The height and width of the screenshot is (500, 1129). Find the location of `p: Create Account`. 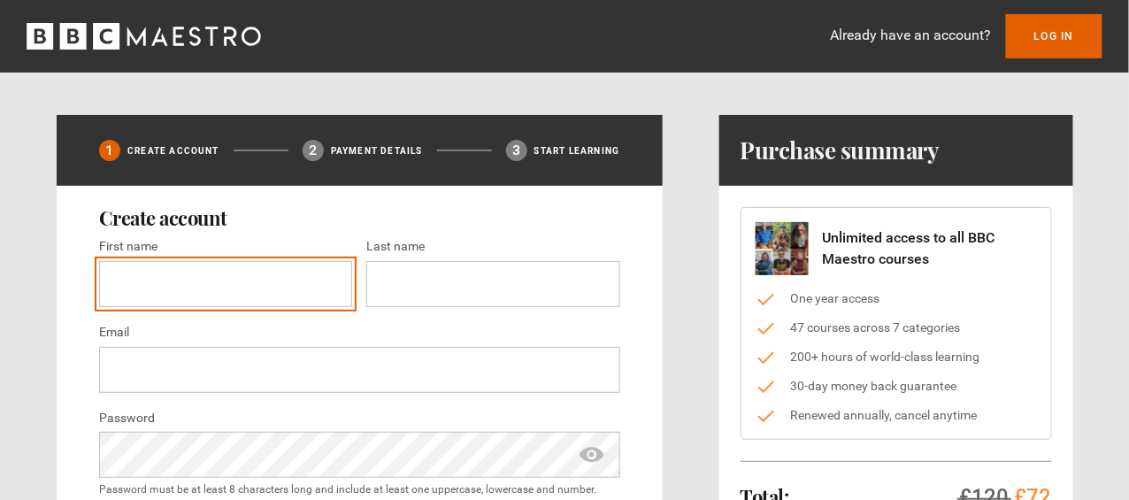

p: Create Account is located at coordinates (173, 150).